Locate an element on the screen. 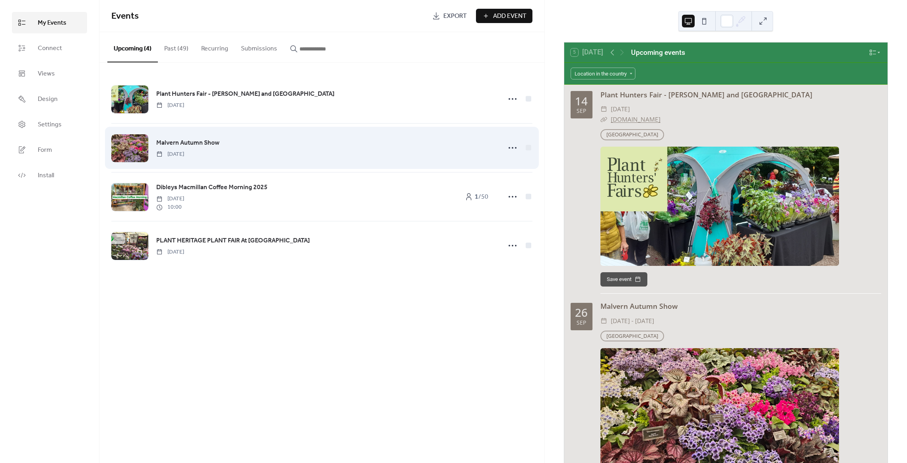 The image size is (907, 463). a: 1/50 is located at coordinates (477, 197).